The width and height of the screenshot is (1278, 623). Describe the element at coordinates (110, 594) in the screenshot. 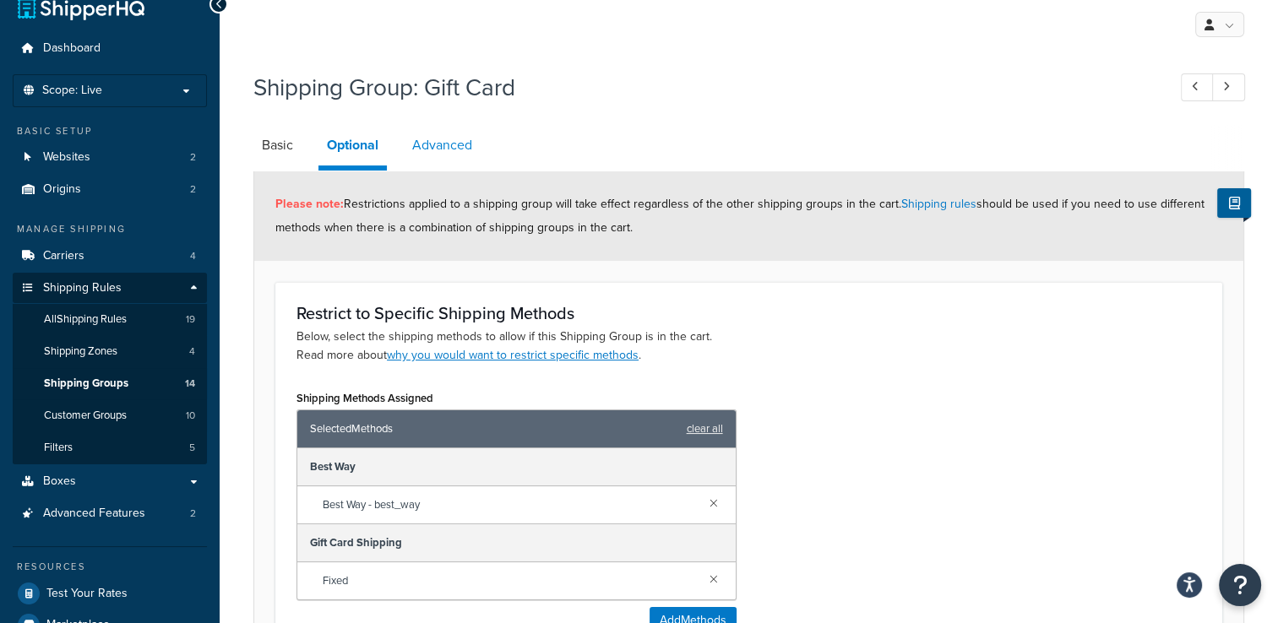

I see `li: Test Your Rates` at that location.